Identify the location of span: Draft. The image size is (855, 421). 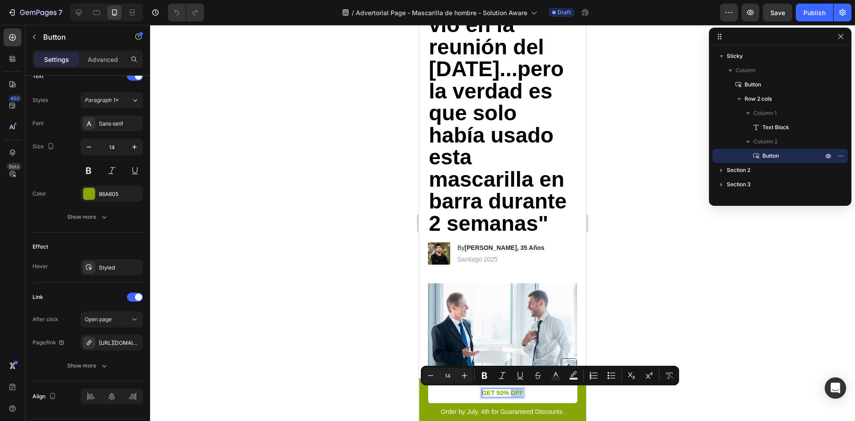
(564, 12).